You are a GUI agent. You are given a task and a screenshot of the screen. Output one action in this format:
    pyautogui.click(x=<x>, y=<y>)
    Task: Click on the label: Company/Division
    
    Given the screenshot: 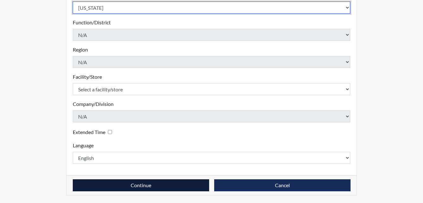 What is the action you would take?
    pyautogui.click(x=93, y=104)
    